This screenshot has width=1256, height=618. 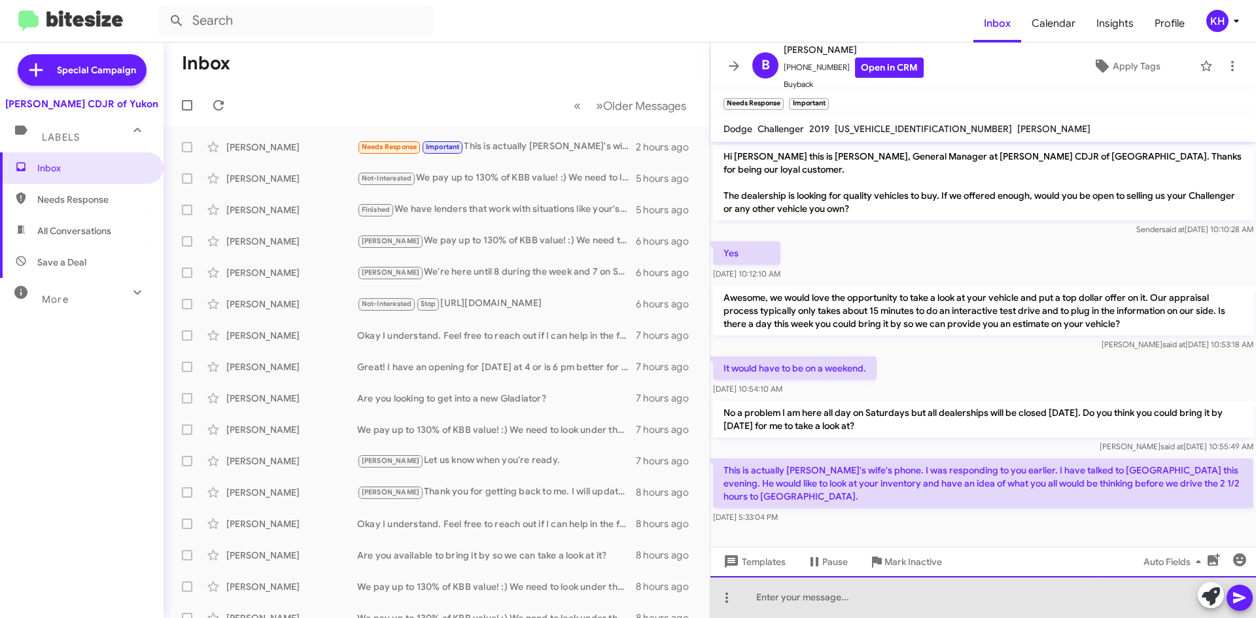 I want to click on span: 2019, so click(x=819, y=129).